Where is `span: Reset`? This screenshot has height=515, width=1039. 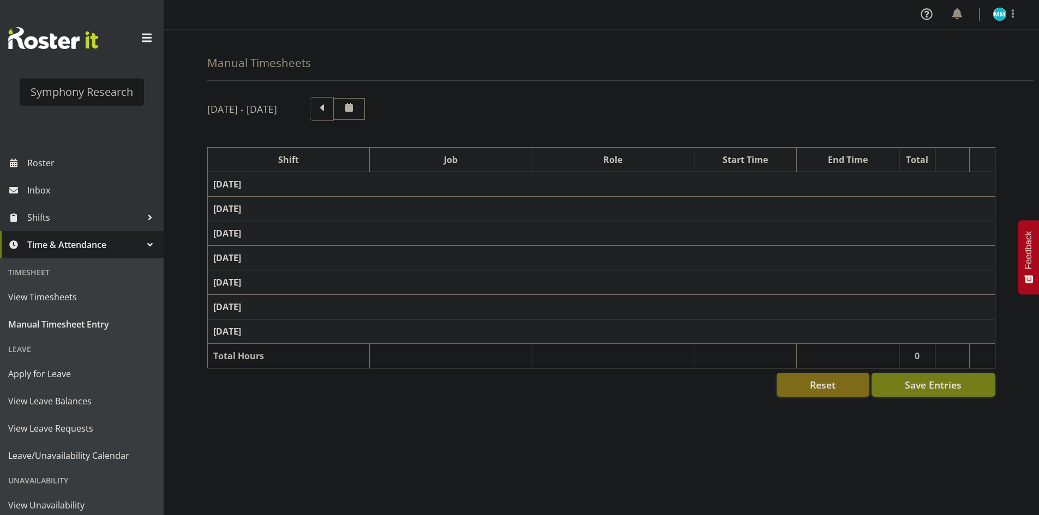
span: Reset is located at coordinates (822, 385).